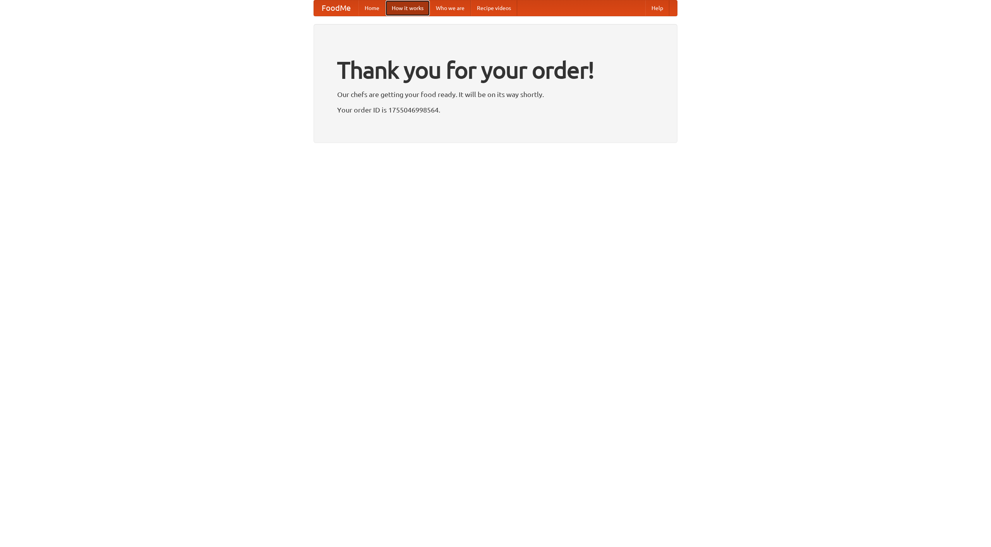 The height and width of the screenshot is (547, 991). I want to click on p: Our chefs are getting your food ready. It will be on its way shortly., so click(495, 94).